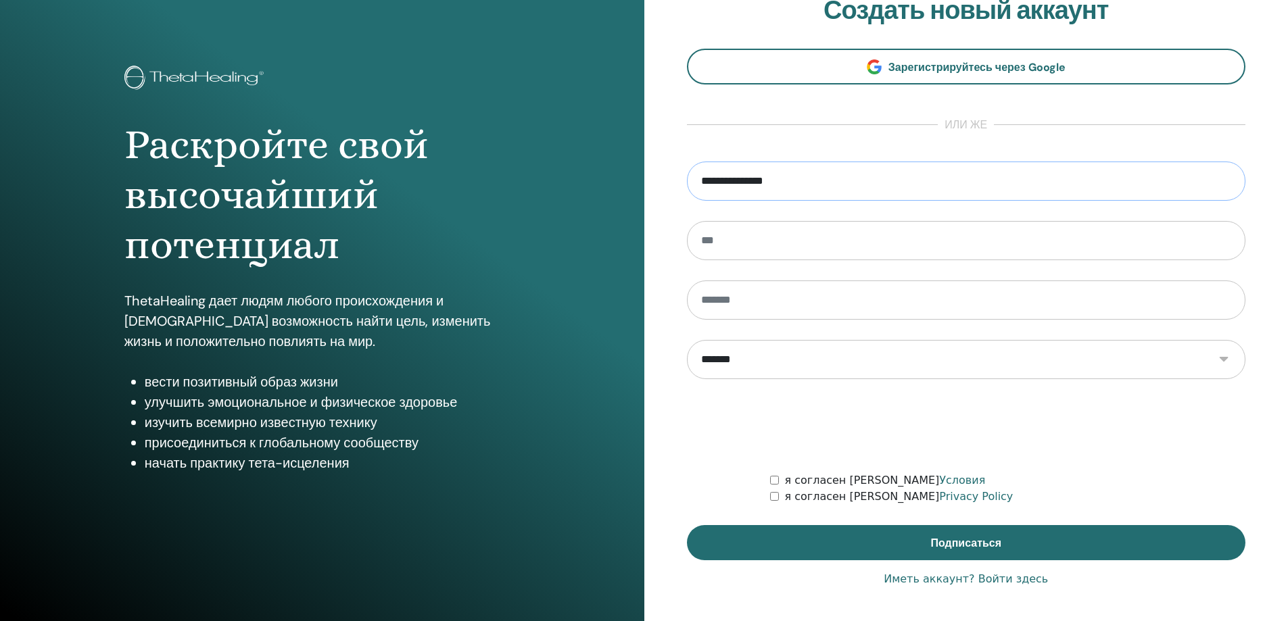 The width and height of the screenshot is (1288, 621). What do you see at coordinates (322, 195) in the screenshot?
I see `h1: Раскройте свой высочайший потенциал` at bounding box center [322, 195].